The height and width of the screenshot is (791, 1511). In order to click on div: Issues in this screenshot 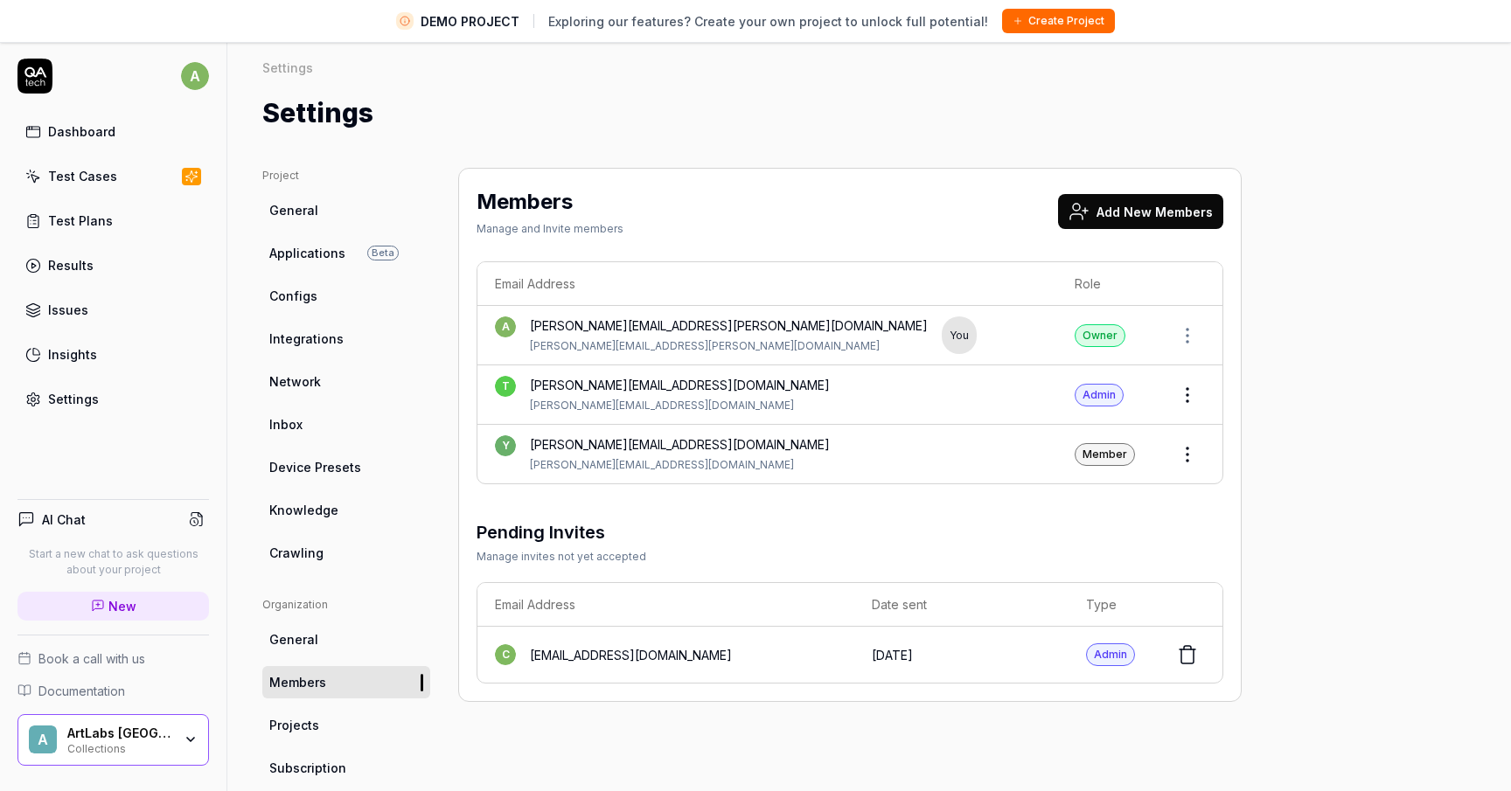, I will do `click(68, 310)`.